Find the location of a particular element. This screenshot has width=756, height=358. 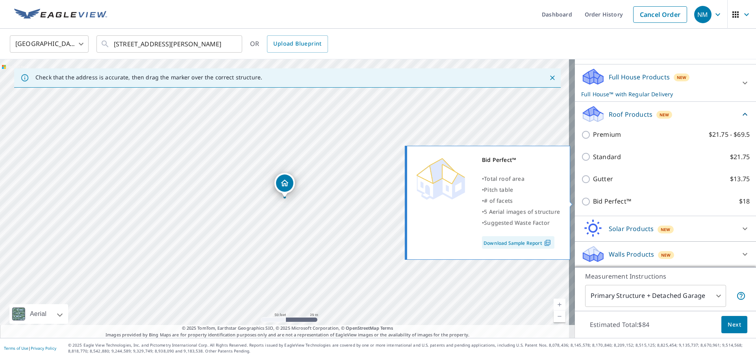

p: Gutter is located at coordinates (602, 179).